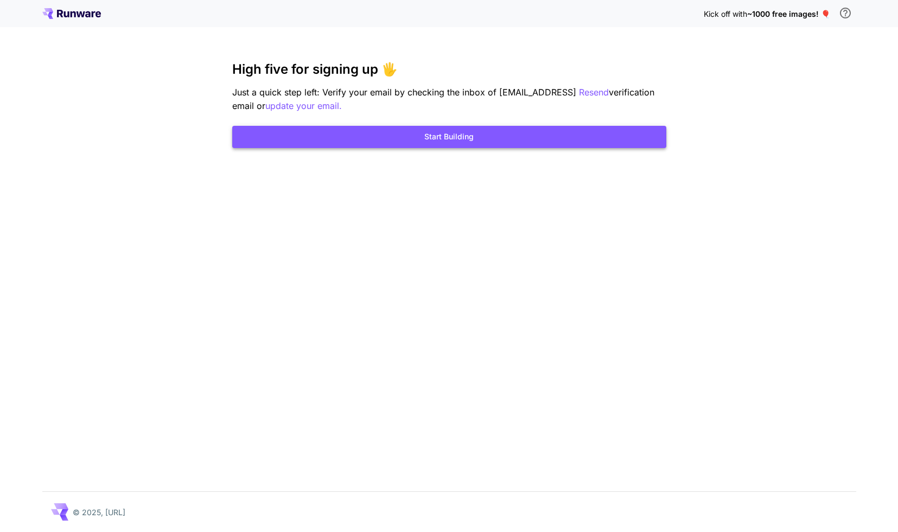  What do you see at coordinates (449, 137) in the screenshot?
I see `button: Start Building` at bounding box center [449, 137].